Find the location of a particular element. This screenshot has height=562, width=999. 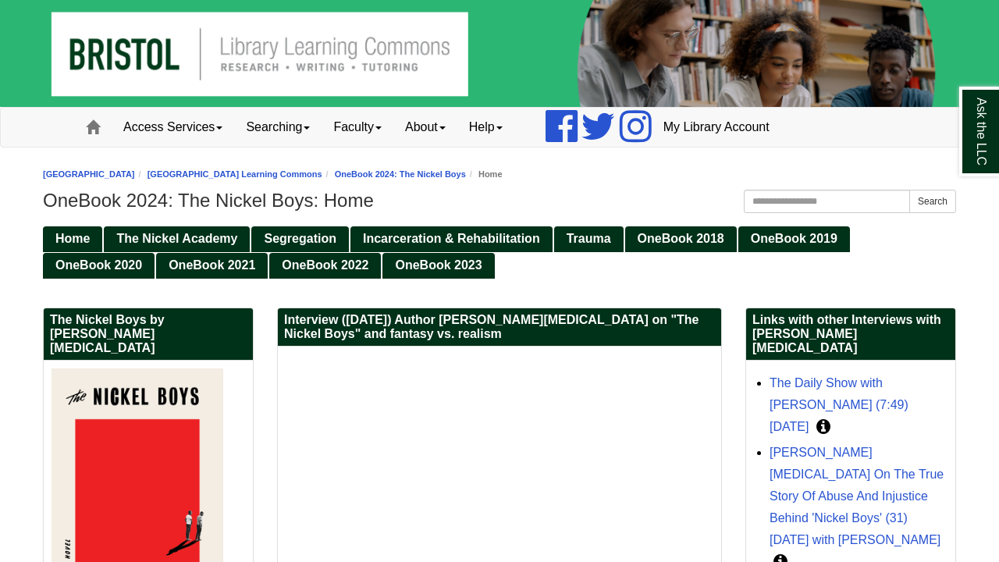

a: OneBook 2019 is located at coordinates (794, 239).